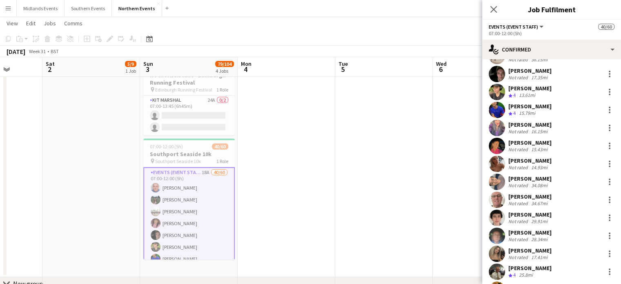  Describe the element at coordinates (539, 203) in the screenshot. I see `div: 34.67mi` at that location.